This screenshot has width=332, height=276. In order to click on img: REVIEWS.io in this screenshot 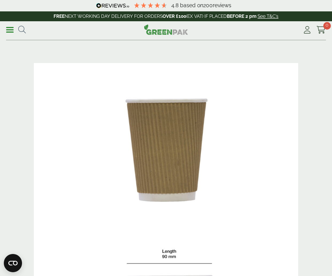, I will do `click(112, 6)`.